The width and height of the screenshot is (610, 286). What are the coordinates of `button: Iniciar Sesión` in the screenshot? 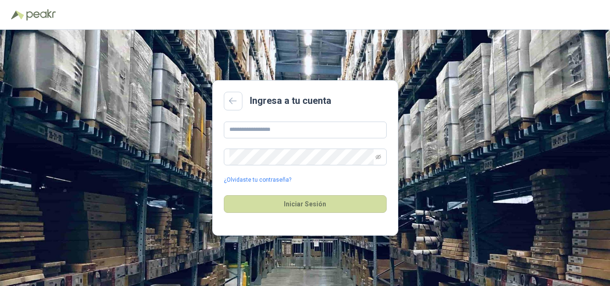 It's located at (305, 204).